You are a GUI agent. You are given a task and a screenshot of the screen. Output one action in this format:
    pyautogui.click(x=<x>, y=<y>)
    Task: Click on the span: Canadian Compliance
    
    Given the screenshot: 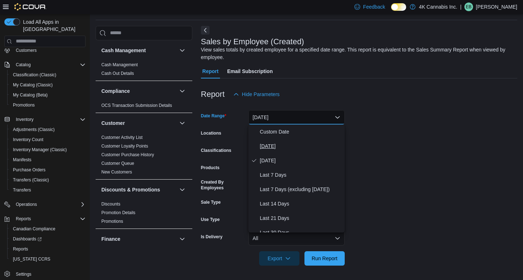 What is the action you would take?
    pyautogui.click(x=34, y=229)
    